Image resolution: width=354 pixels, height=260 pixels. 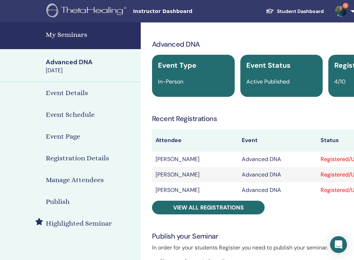 What do you see at coordinates (186, 11) in the screenshot?
I see `span: Instructor Dashboard` at bounding box center [186, 11].